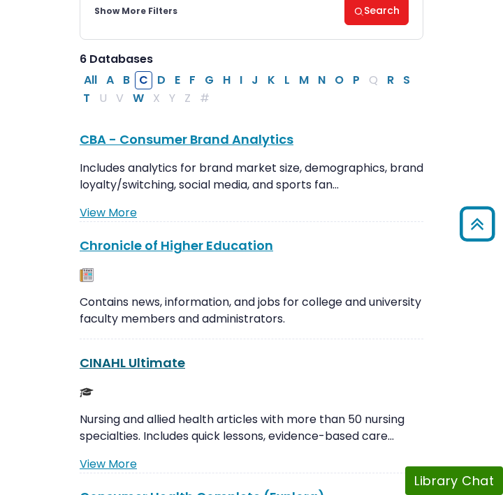 The image size is (503, 495). What do you see at coordinates (143, 80) in the screenshot?
I see `button: Filter Results C` at bounding box center [143, 80].